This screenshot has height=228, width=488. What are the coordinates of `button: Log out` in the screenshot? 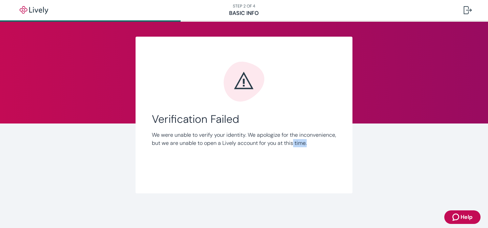 It's located at (468, 10).